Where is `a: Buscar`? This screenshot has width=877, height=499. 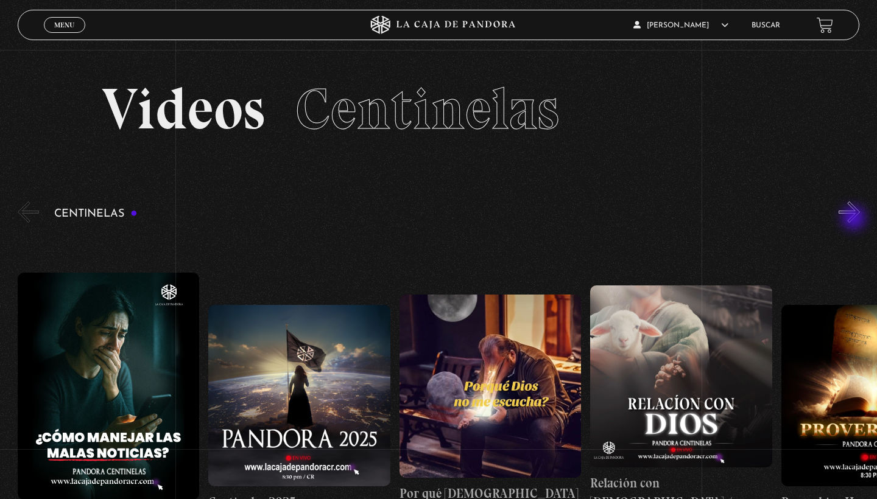 a: Buscar is located at coordinates (765, 26).